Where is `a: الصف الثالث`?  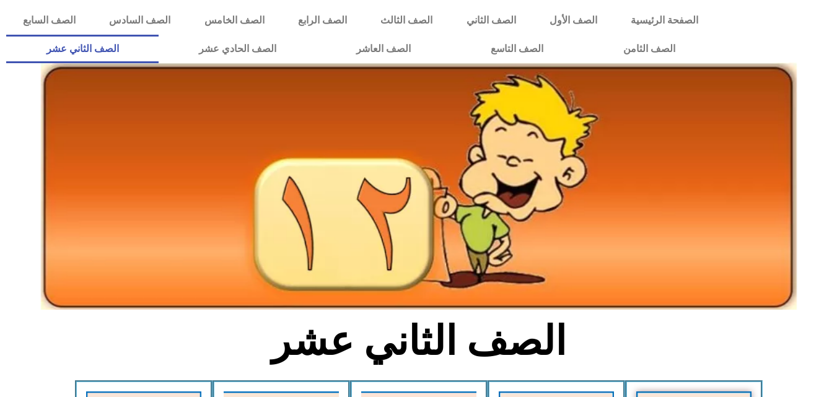
a: الصف الثالث is located at coordinates (407, 20).